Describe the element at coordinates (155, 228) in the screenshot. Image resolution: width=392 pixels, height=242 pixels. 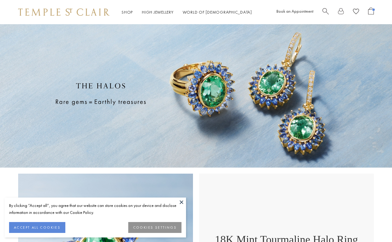
I see `button: COOKIES SETTINGS` at that location.